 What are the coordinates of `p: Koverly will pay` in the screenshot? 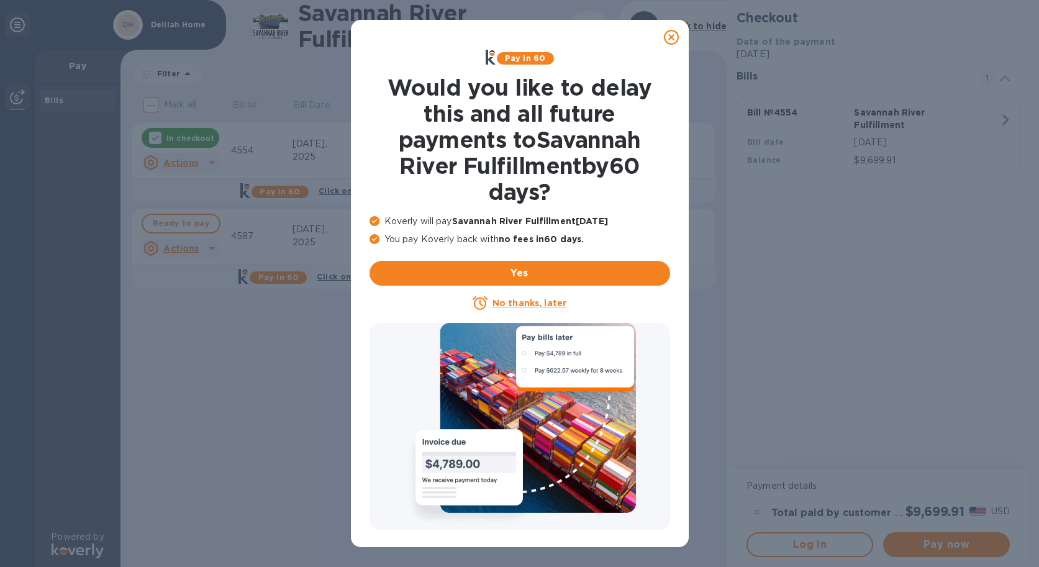 It's located at (520, 221).